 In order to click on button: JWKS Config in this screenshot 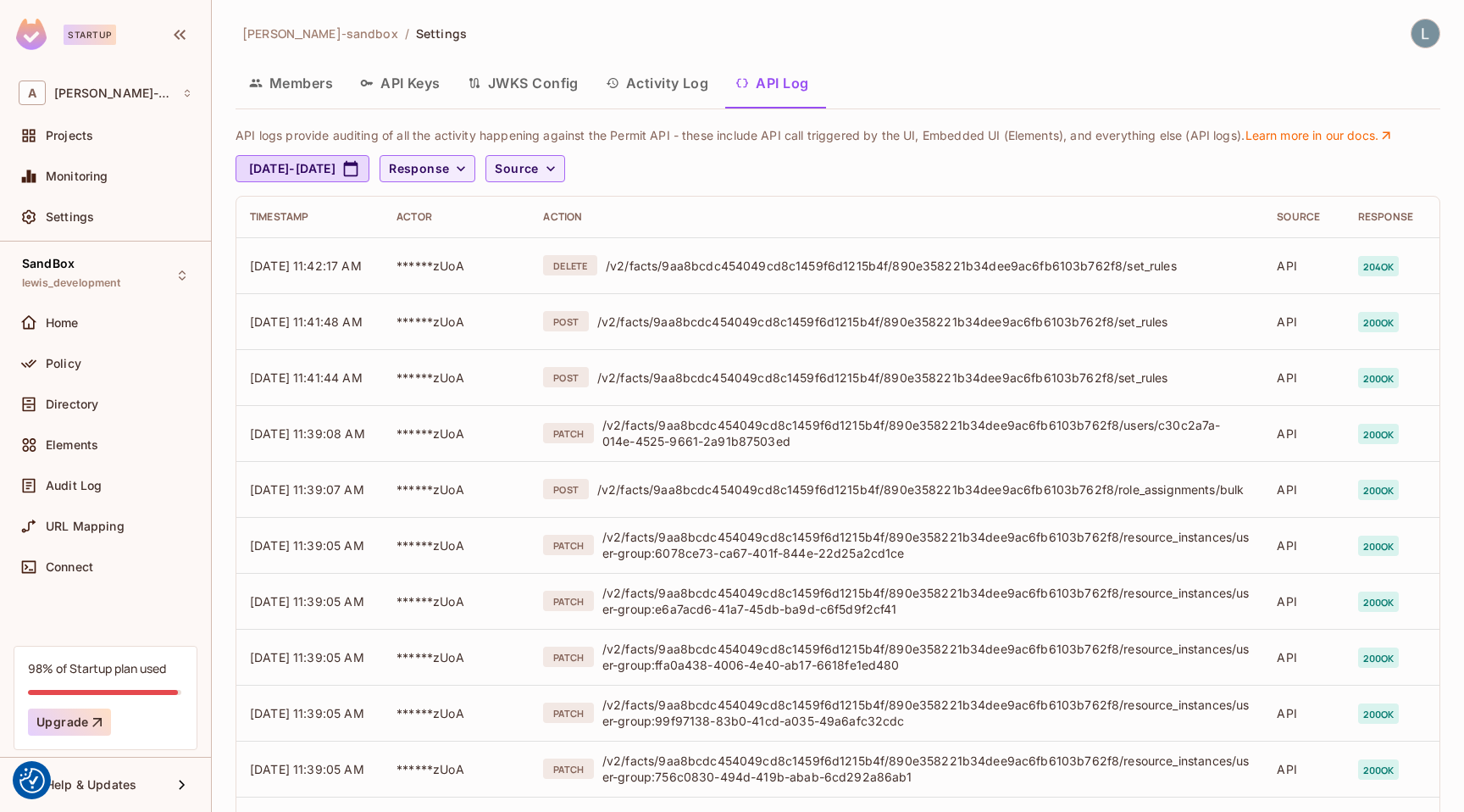, I will do `click(523, 83)`.